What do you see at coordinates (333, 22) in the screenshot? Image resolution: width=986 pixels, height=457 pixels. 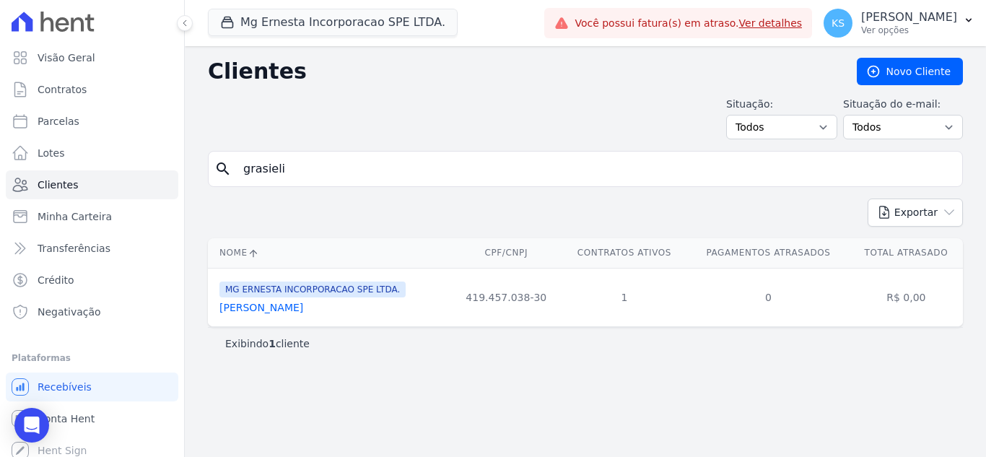 I see `button: Mg Ernesta Incorporacao SPE LTDA.` at bounding box center [333, 22].